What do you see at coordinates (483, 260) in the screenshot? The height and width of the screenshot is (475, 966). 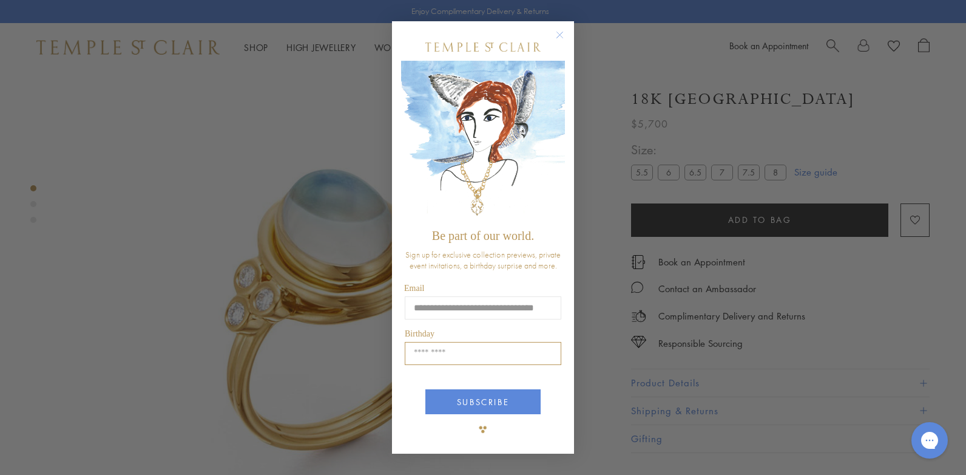 I see `span: Sign up for exclusive collection previews, private event invitations, a birthday surprise and more.` at bounding box center [483, 260].